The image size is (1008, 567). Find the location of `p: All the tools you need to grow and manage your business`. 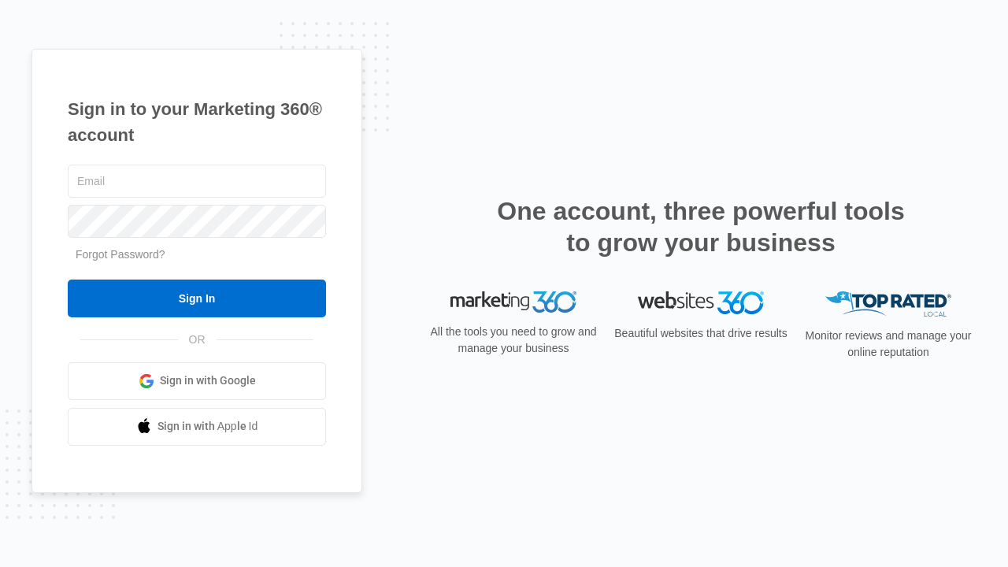

p: All the tools you need to grow and manage your business is located at coordinates (513, 340).